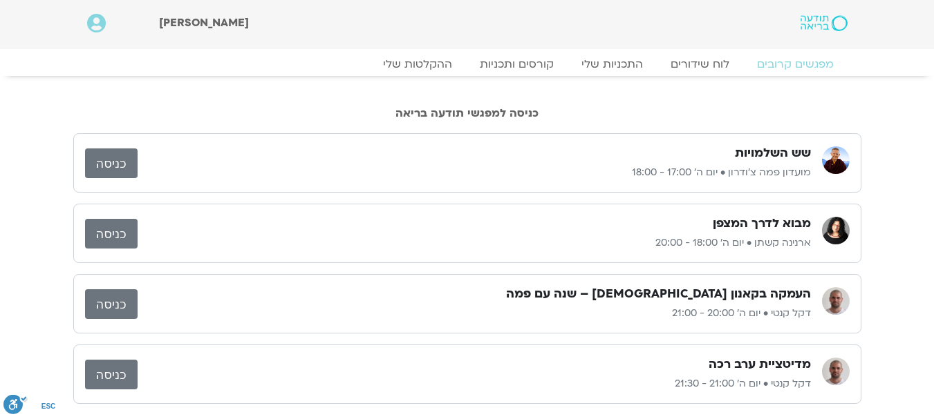 The width and height of the screenshot is (934, 419). I want to click on a: התכניות שלי, so click(612, 64).